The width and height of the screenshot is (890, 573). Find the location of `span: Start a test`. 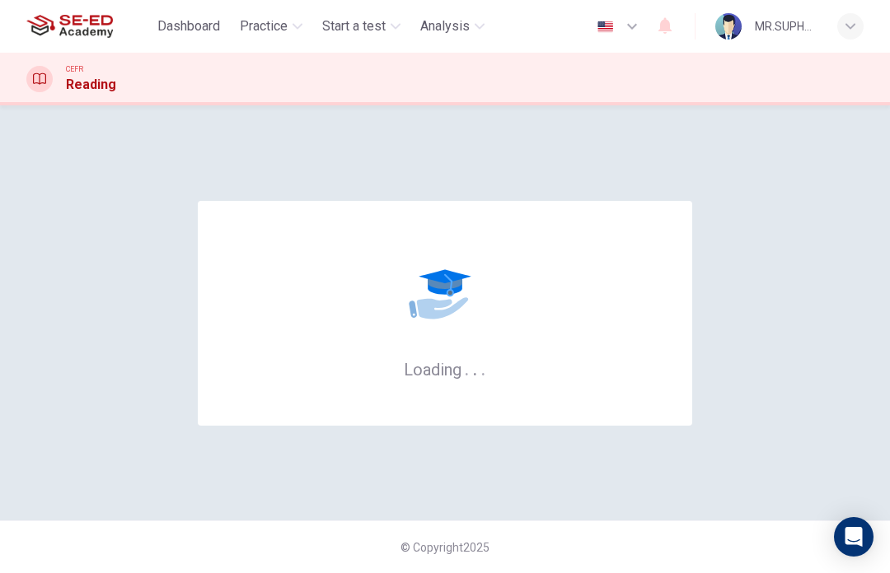

span: Start a test is located at coordinates (353, 26).